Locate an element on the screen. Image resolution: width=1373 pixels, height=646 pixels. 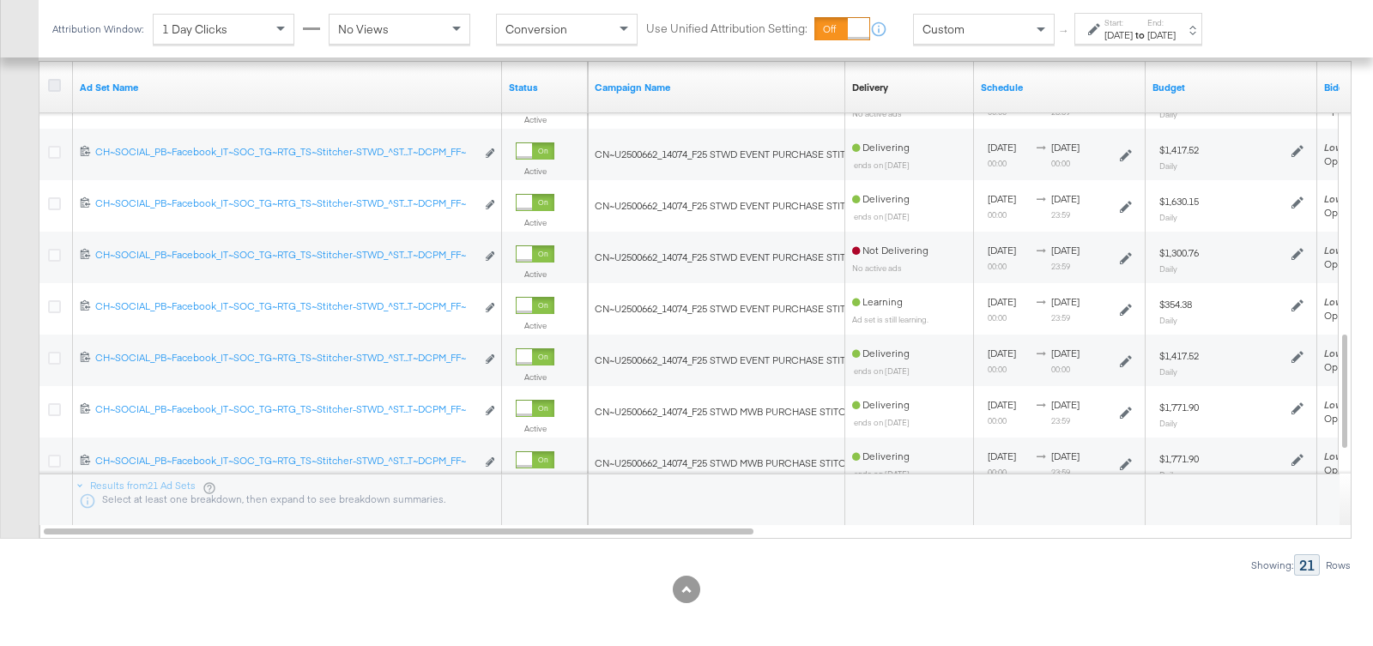
div: $354.38 is located at coordinates (1176, 305).